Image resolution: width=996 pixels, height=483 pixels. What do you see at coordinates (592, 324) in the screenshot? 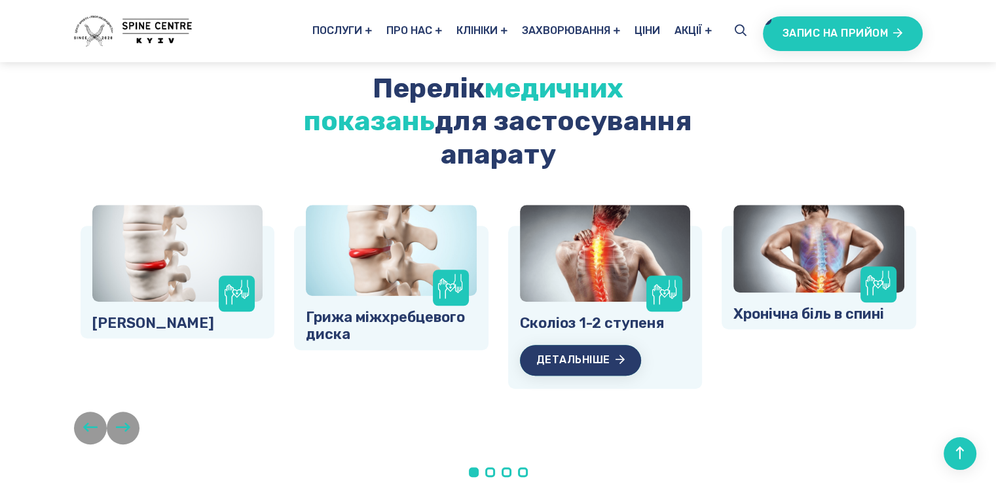
I see `a: Сколіоз 1-2 ступеня` at bounding box center [592, 324].